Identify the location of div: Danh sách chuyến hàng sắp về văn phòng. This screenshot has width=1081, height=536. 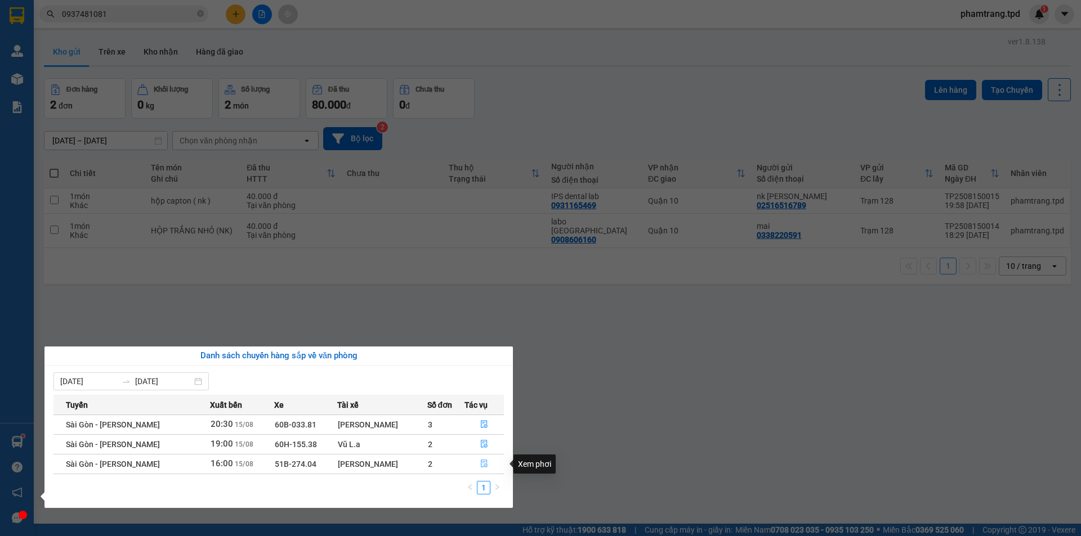
(279, 356).